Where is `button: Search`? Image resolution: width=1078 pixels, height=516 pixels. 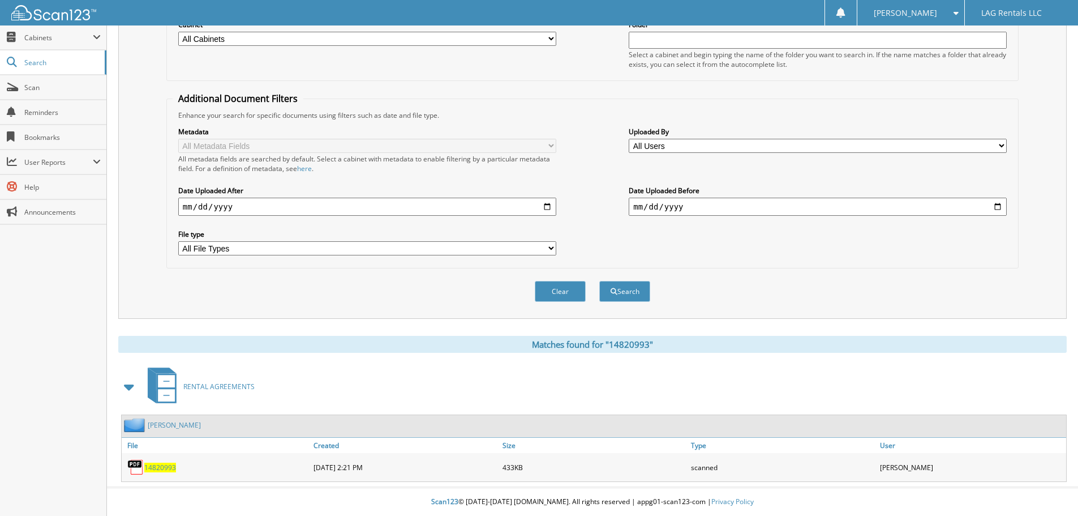
button: Search is located at coordinates (625, 291).